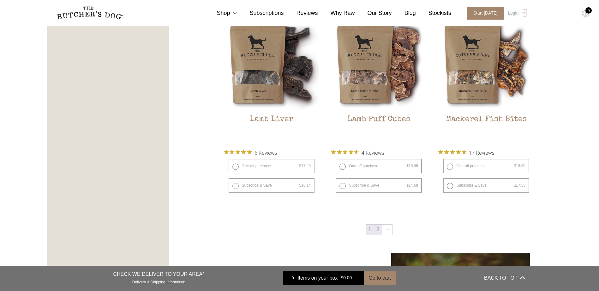 This screenshot has width=599, height=291. What do you see at coordinates (220, 13) in the screenshot?
I see `a: Shop` at bounding box center [220, 13].